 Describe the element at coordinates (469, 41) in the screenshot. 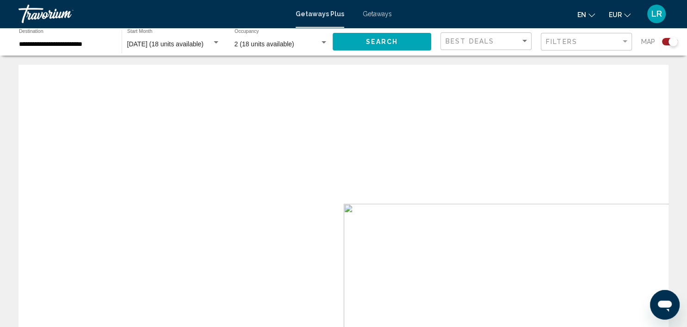

I see `span: Best Deals` at that location.